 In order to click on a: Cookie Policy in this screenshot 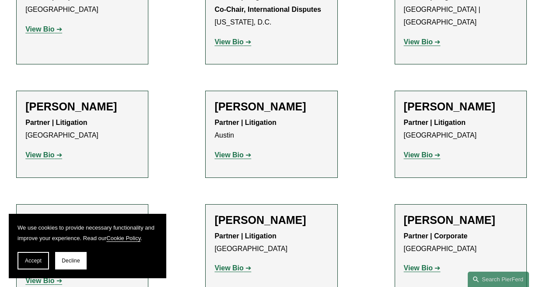, I will do `click(123, 238)`.